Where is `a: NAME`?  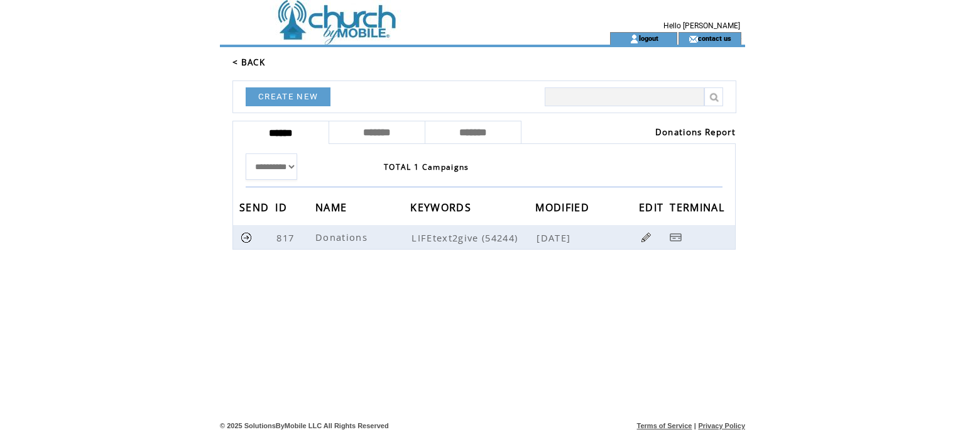 a: NAME is located at coordinates (332, 207).